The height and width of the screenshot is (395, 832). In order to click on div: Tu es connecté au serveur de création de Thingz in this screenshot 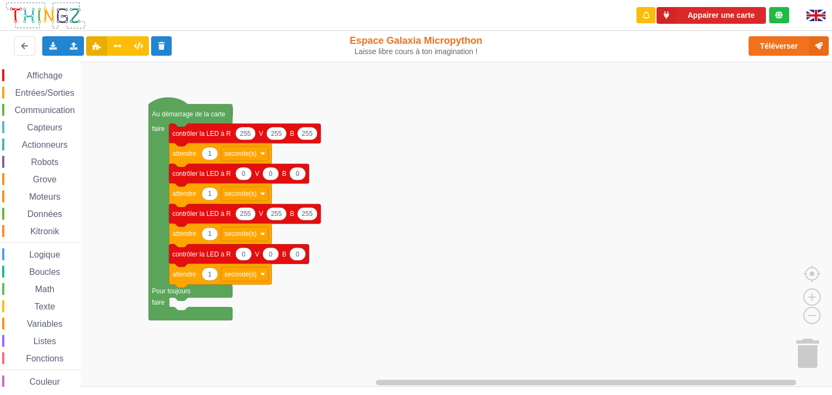, I will do `click(779, 15)`.